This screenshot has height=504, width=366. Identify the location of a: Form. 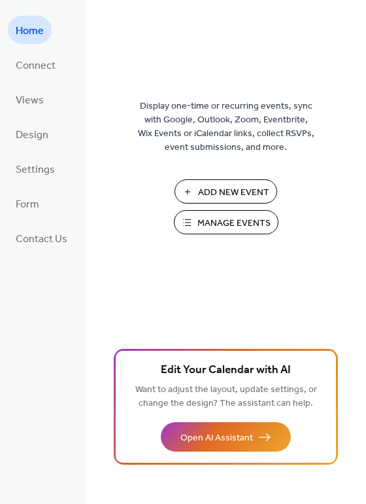
(27, 203).